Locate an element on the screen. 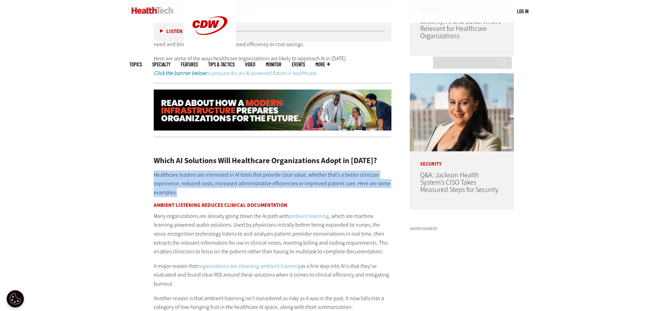 This screenshot has width=661, height=311. a: Click the banner belowto prepare for an AI-powered future in healthcare. is located at coordinates (236, 73).